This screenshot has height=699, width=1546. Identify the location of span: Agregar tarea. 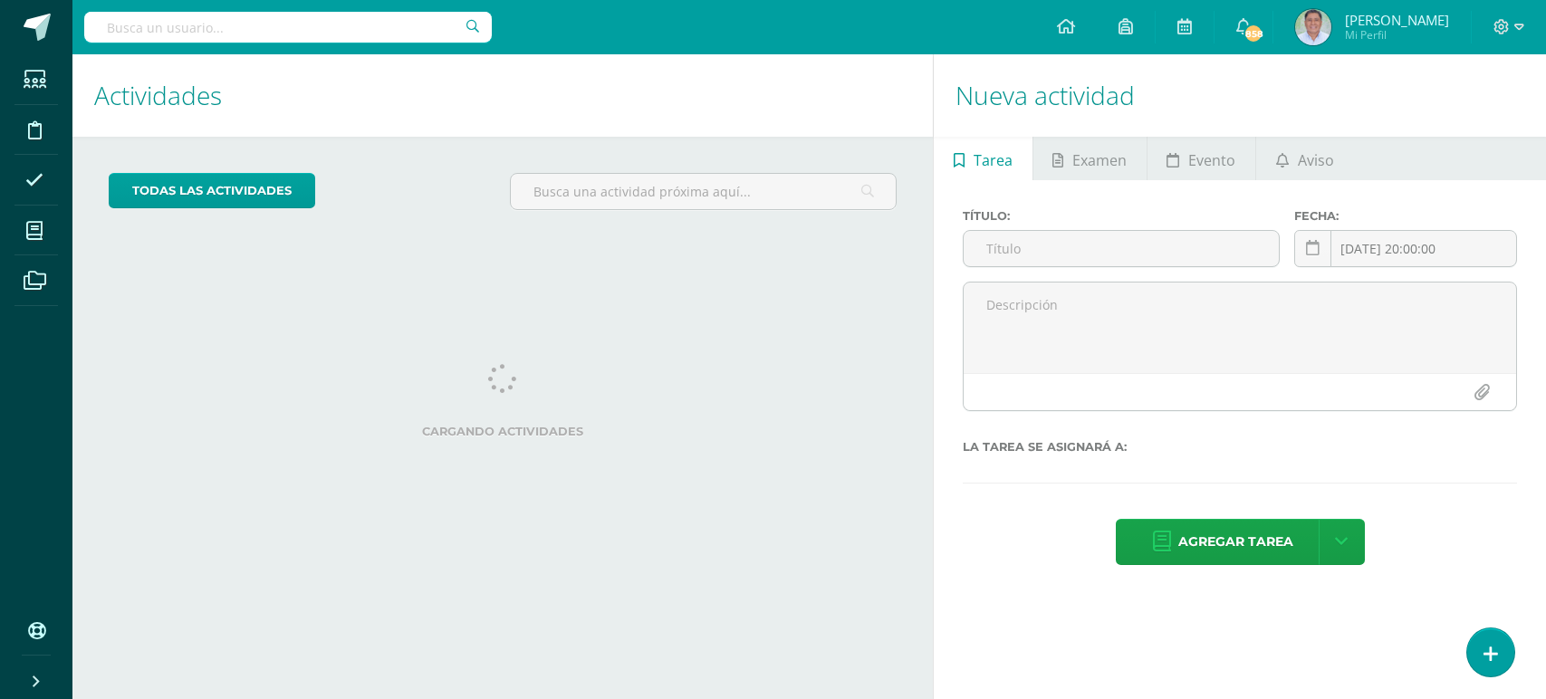
(1235, 541).